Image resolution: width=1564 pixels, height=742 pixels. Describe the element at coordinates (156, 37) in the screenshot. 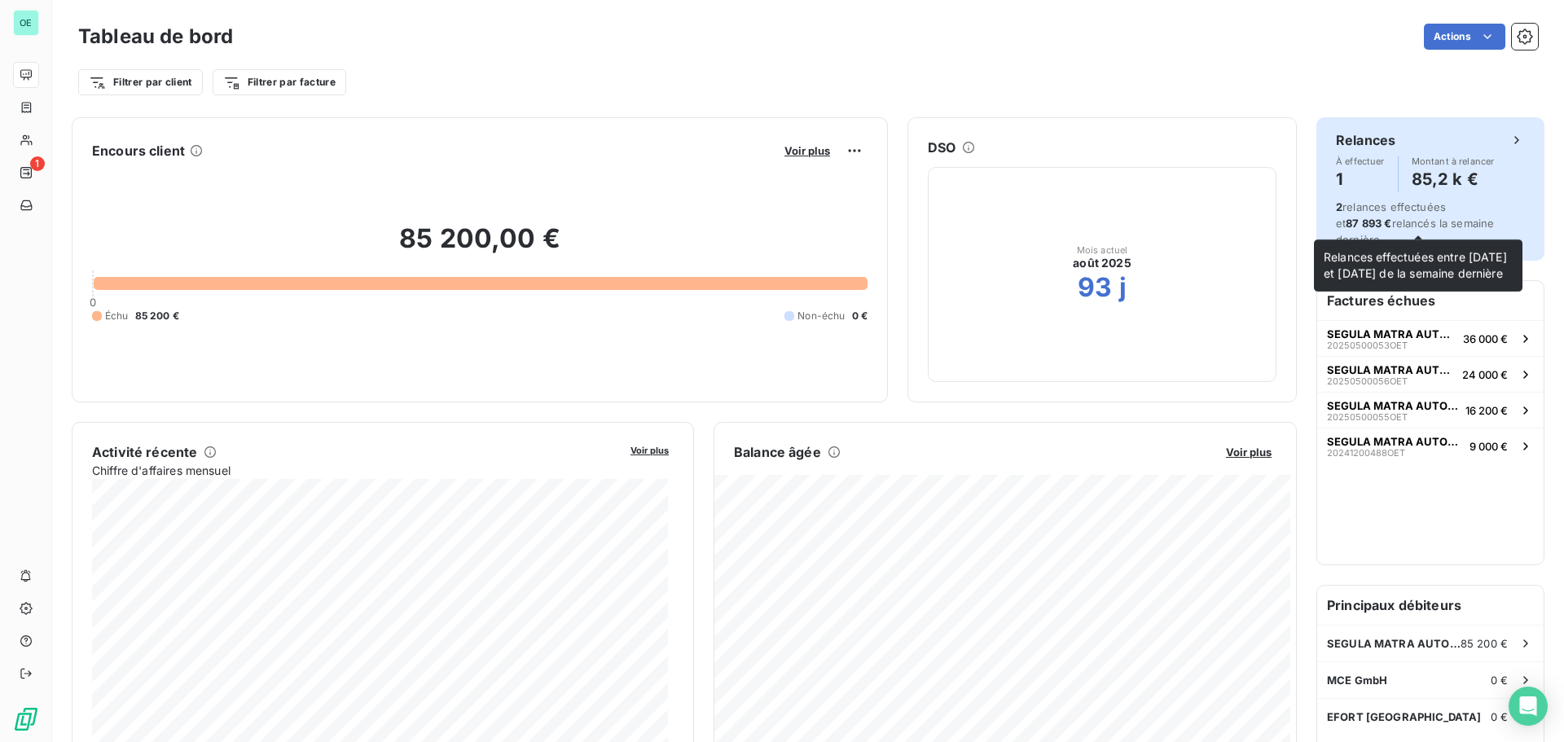

I see `h3: Tableau de bord` at that location.